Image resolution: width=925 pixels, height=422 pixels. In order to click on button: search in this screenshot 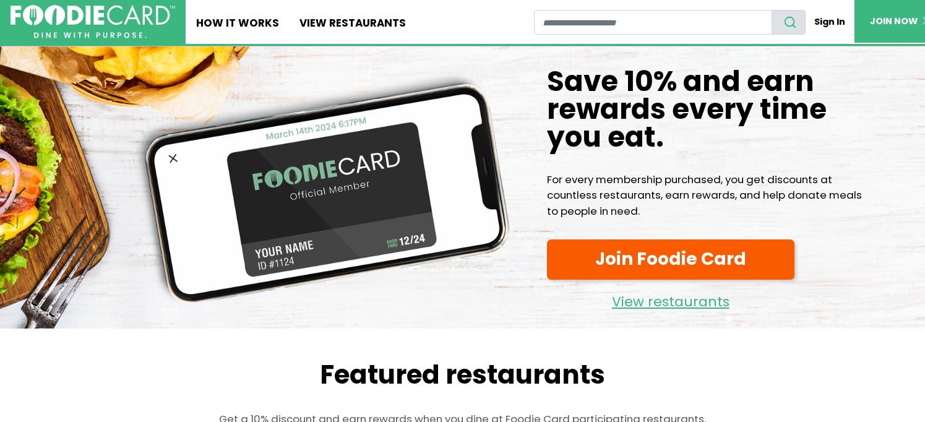, I will do `click(789, 22)`.